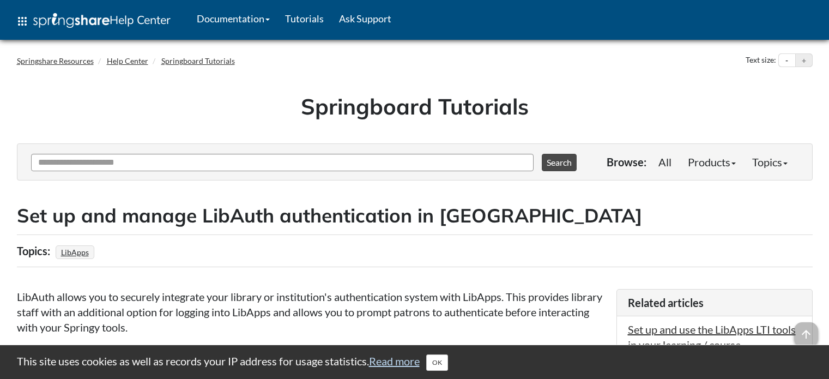  I want to click on button: Search, so click(559, 162).